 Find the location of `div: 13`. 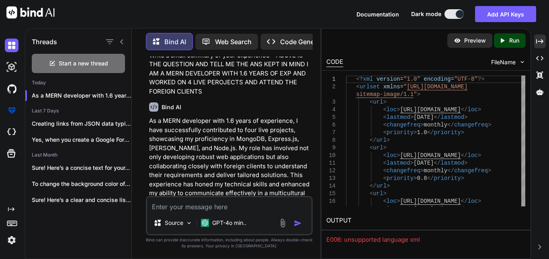

div: 13 is located at coordinates (331, 178).